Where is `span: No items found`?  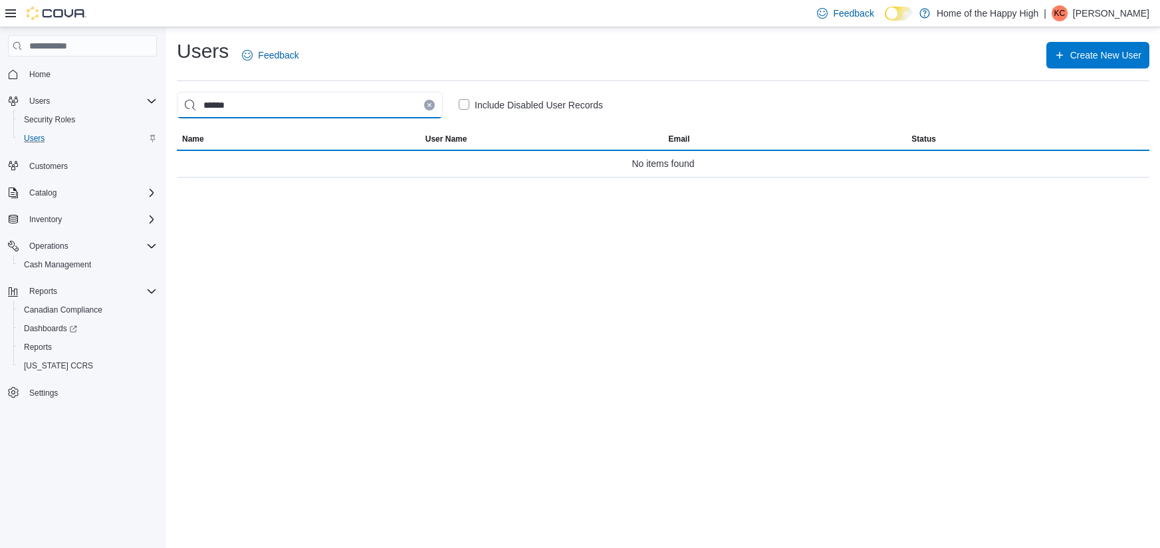 span: No items found is located at coordinates (663, 164).